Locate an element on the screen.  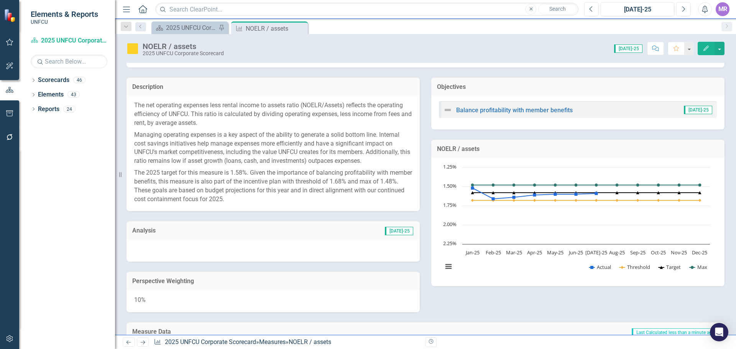
path: Mar-25, 1.58. Target. is located at coordinates (514, 193).